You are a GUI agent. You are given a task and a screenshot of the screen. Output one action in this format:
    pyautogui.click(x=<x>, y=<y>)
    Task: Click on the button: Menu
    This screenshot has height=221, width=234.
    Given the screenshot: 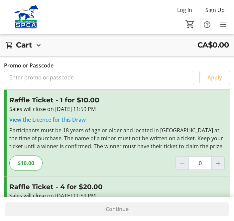 What is the action you would take?
    pyautogui.click(x=223, y=25)
    